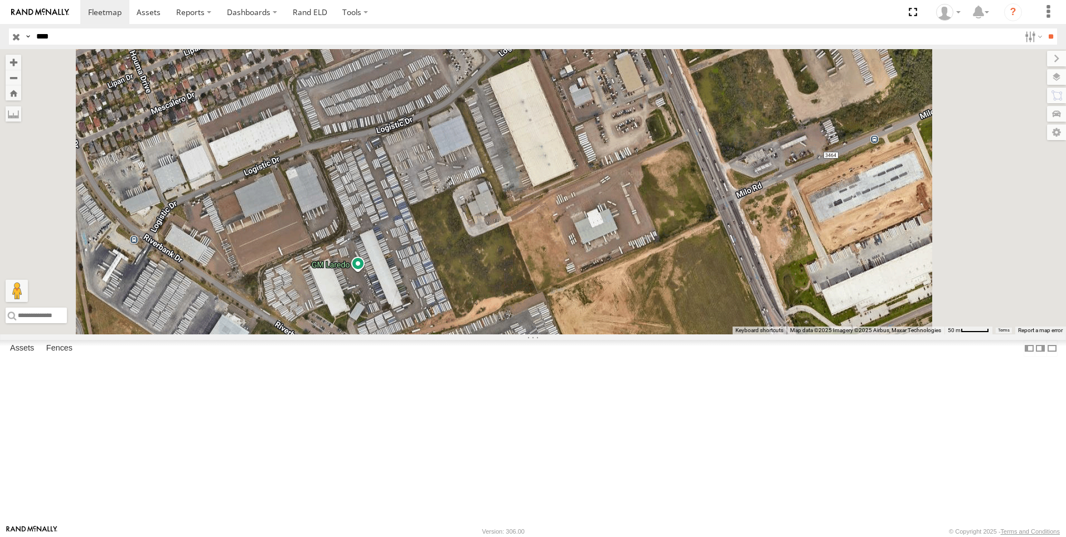 This screenshot has height=537, width=1066. What do you see at coordinates (1032, 36) in the screenshot?
I see `label: Search Filter Options` at bounding box center [1032, 36].